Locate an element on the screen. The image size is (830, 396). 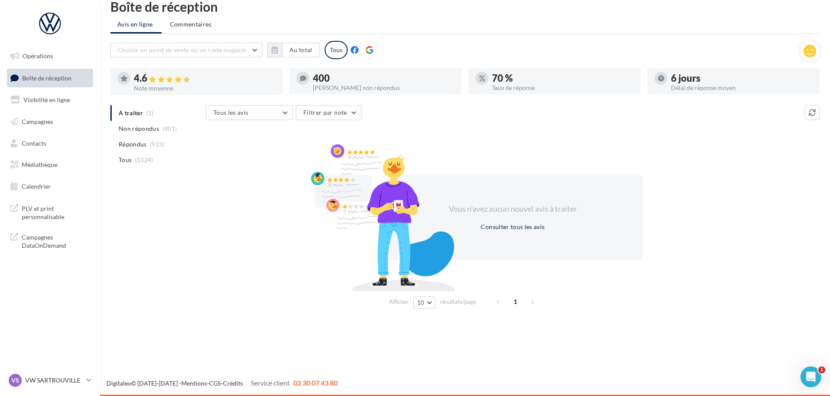
a: Crédits is located at coordinates (233, 383).